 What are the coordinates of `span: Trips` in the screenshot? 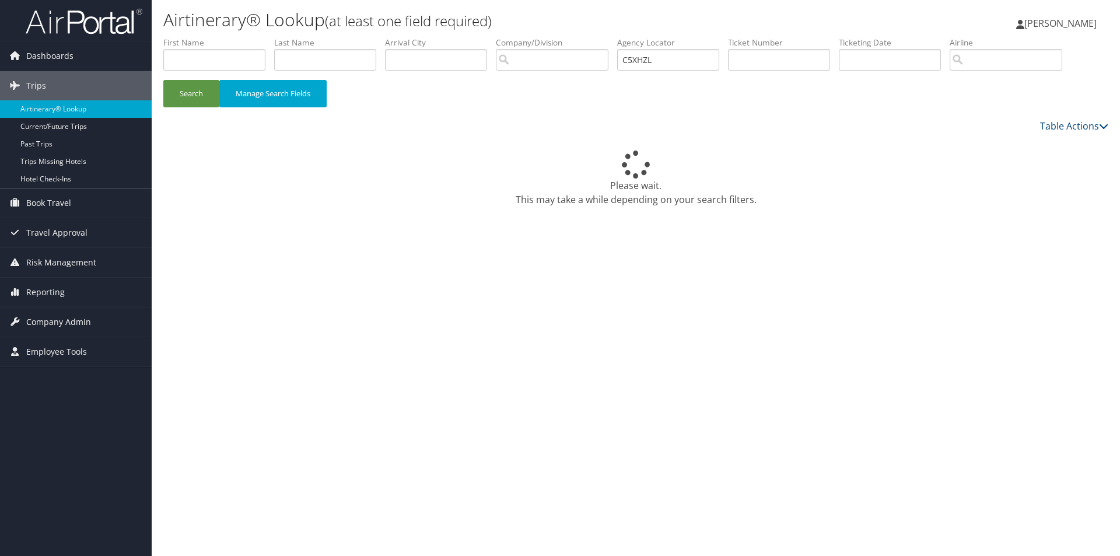 It's located at (36, 86).